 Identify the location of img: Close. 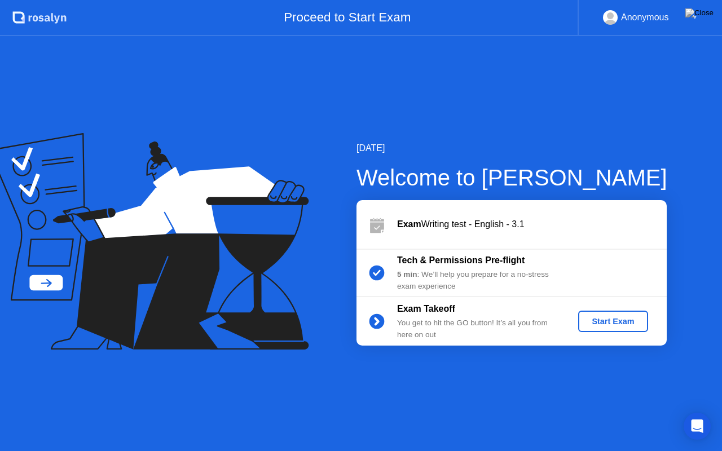
(699, 13).